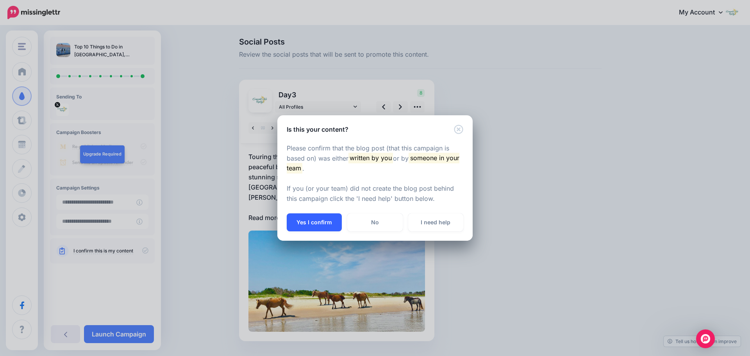 This screenshot has height=356, width=750. Describe the element at coordinates (371, 158) in the screenshot. I see `mark: written by you` at that location.